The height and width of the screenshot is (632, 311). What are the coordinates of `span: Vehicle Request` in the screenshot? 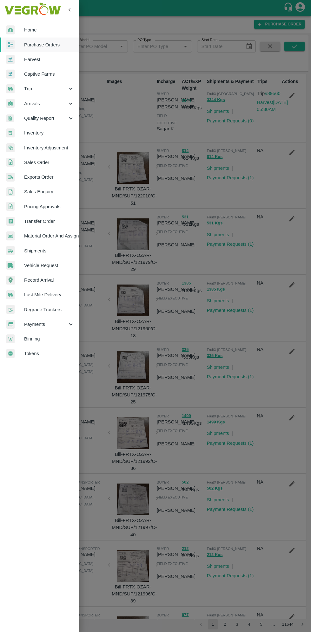 It's located at (49, 265).